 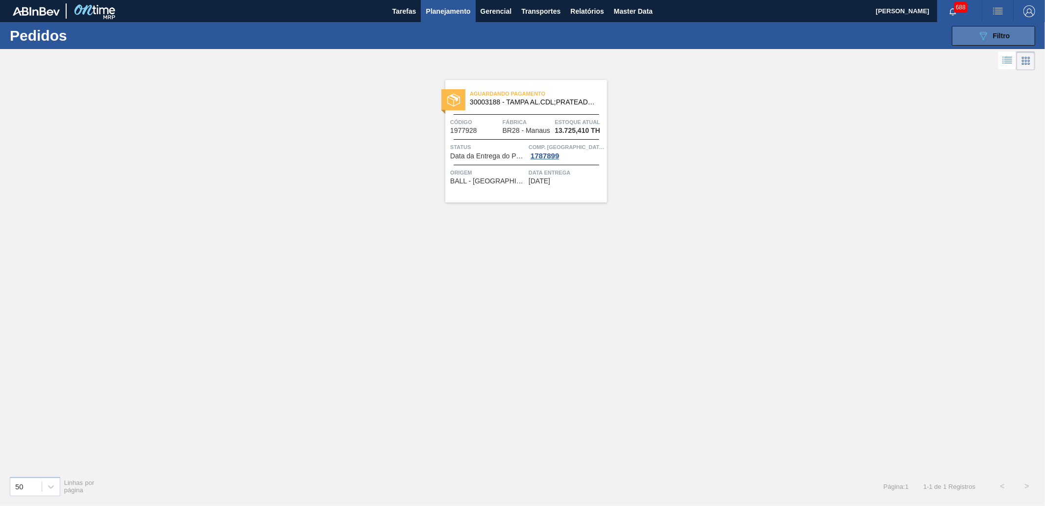 I want to click on span: 13.725,410 TH, so click(x=577, y=130).